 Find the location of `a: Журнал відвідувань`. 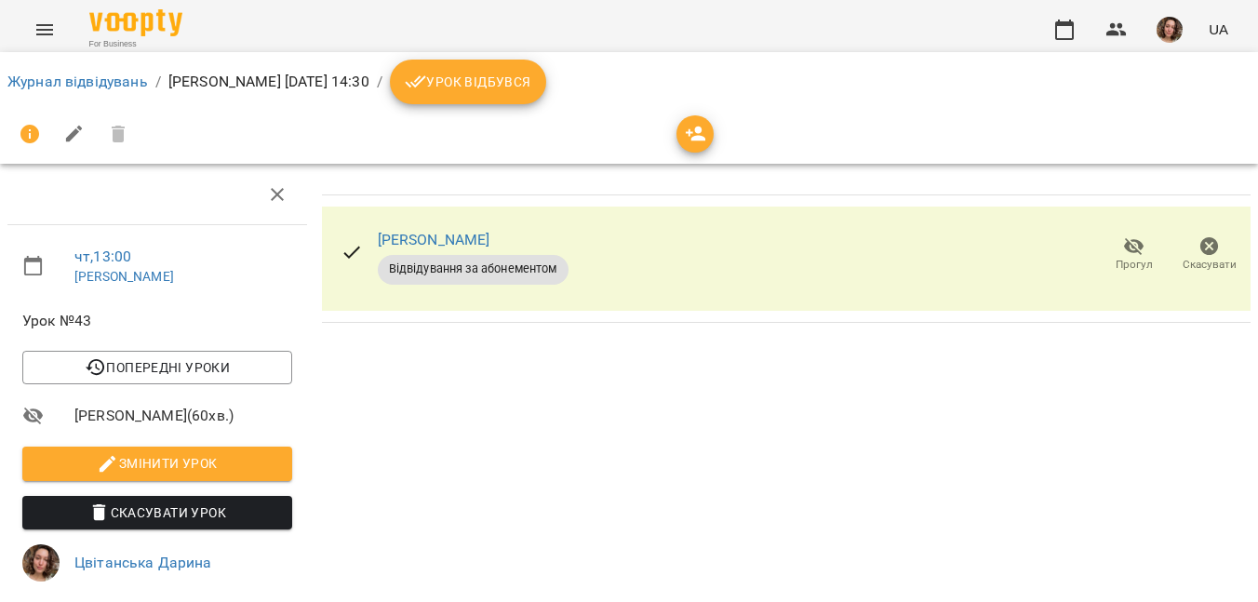

a: Журнал відвідувань is located at coordinates (77, 81).